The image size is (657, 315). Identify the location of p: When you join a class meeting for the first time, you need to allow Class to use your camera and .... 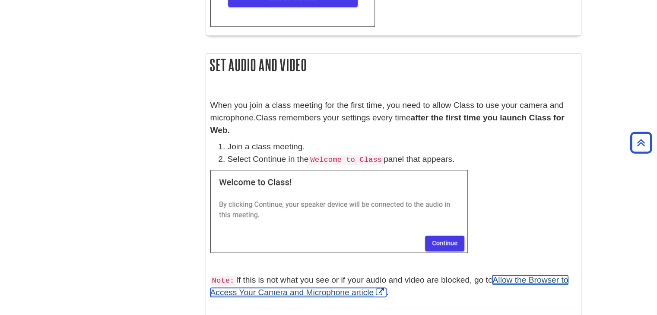
(394, 111).